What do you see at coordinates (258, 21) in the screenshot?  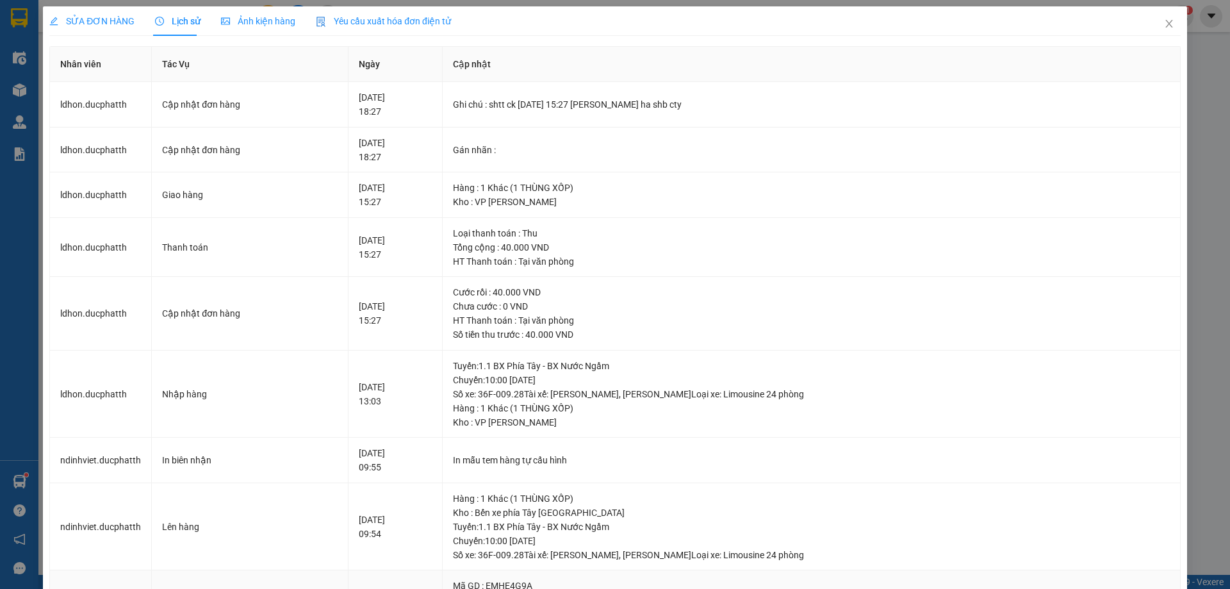 I see `span: Ảnh kiện hàng` at bounding box center [258, 21].